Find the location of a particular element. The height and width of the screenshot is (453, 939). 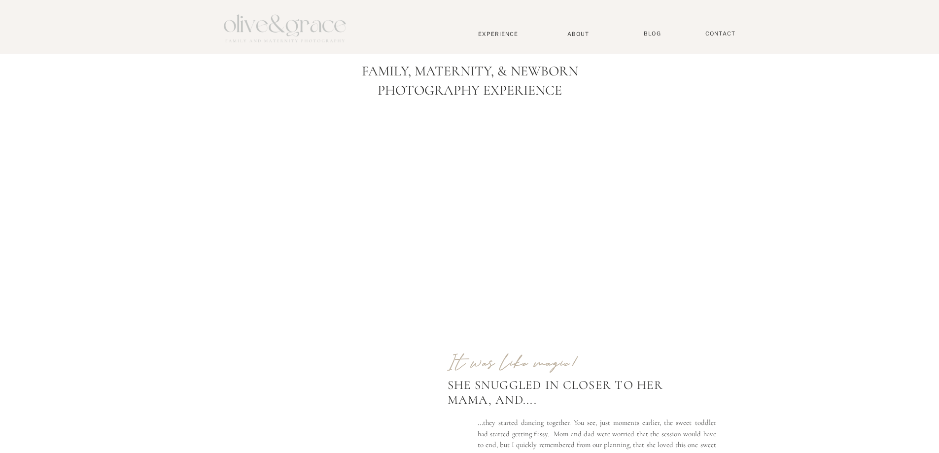

a: Contact is located at coordinates (720, 34).